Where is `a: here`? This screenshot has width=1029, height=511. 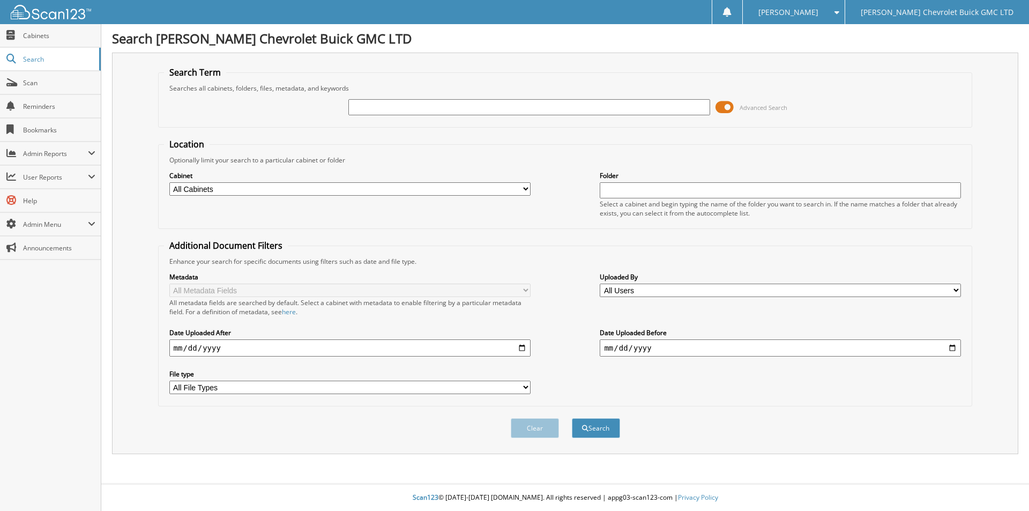
a: here is located at coordinates (289, 311).